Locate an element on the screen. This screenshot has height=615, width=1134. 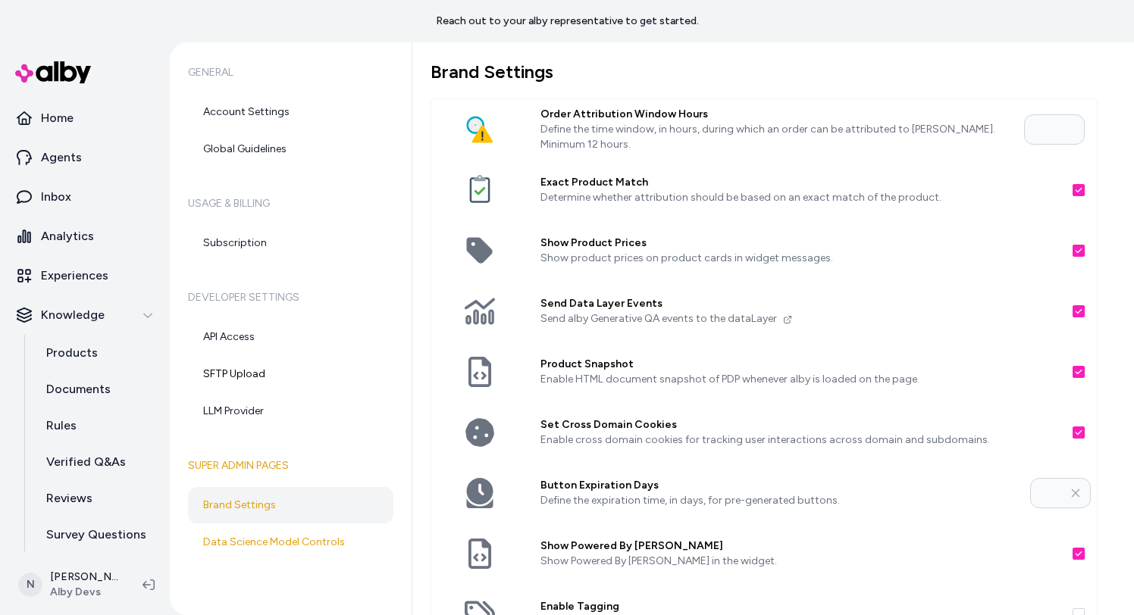
a: Products is located at coordinates (97, 353).